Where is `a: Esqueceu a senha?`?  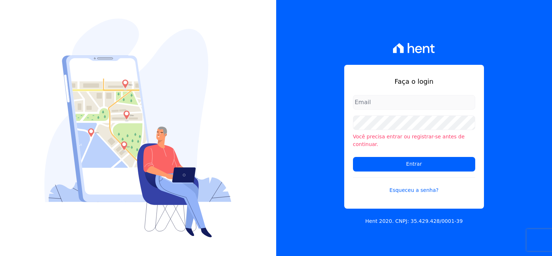 a: Esqueceu a senha? is located at coordinates (414, 186).